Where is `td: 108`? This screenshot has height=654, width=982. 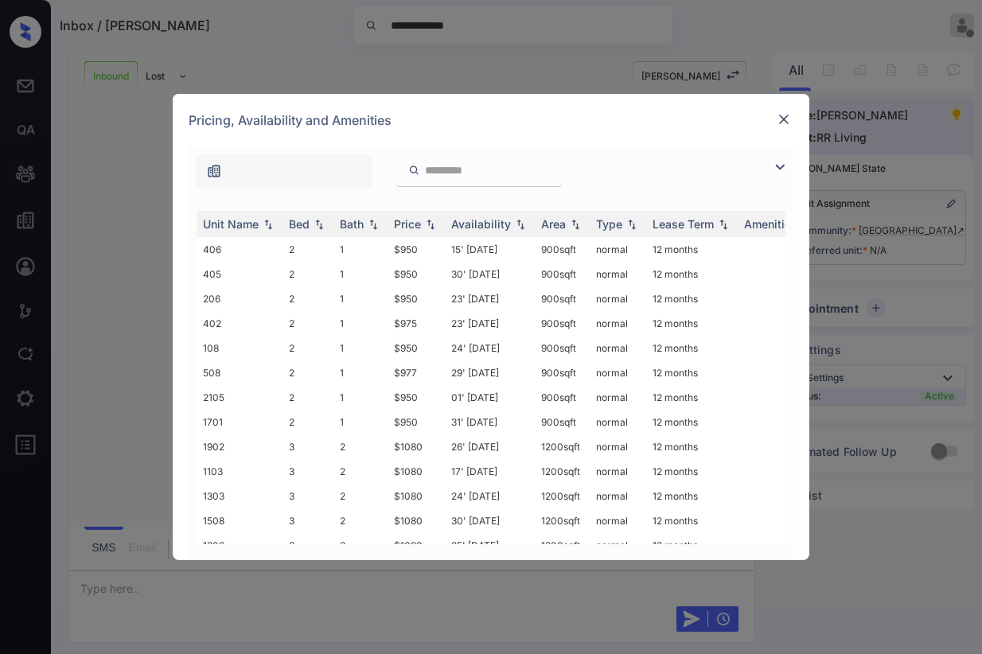 td: 108 is located at coordinates (240, 348).